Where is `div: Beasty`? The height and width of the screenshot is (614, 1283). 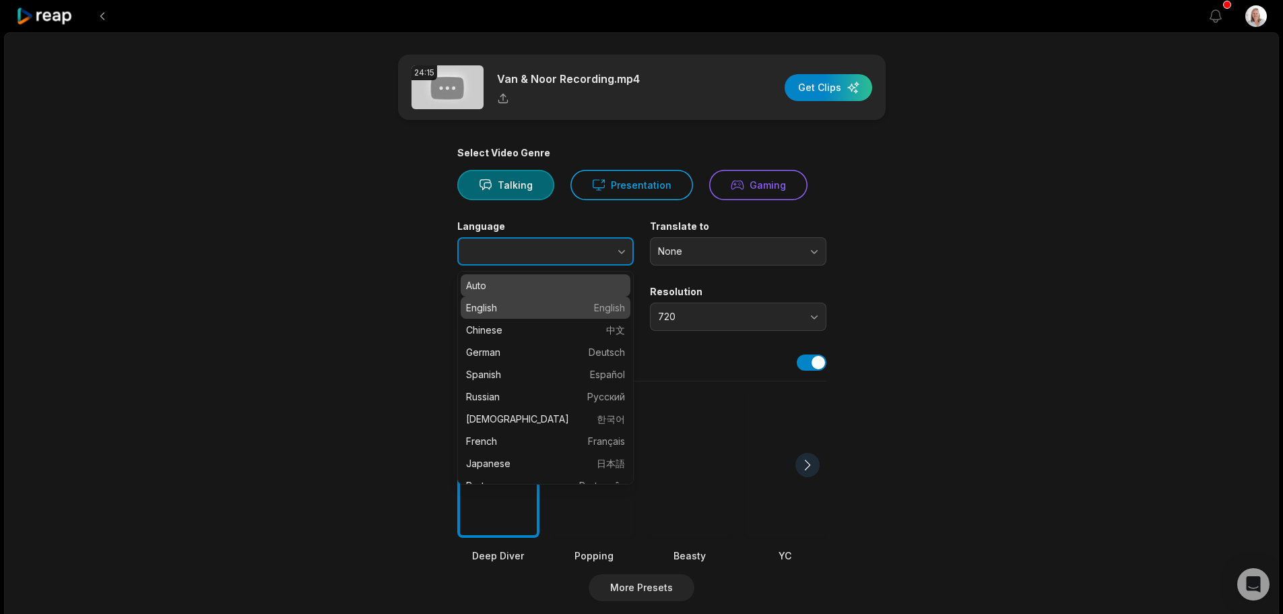 div: Beasty is located at coordinates (690, 555).